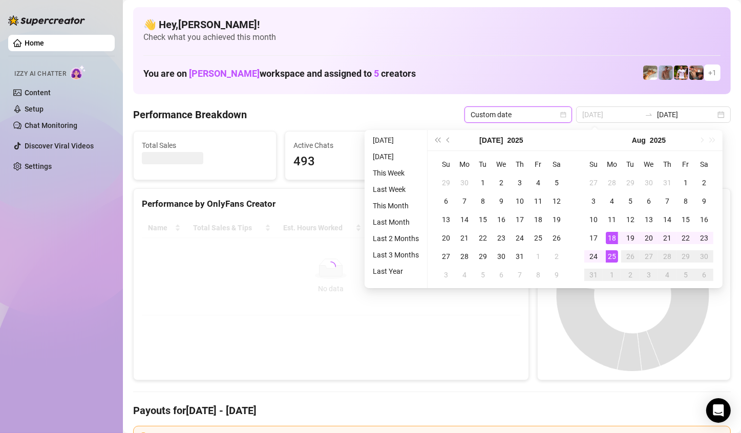 The width and height of the screenshot is (741, 433). What do you see at coordinates (483, 183) in the screenshot?
I see `div: 1` at bounding box center [483, 183].